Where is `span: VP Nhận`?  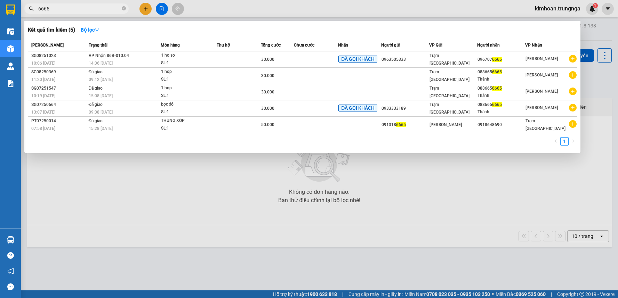 span: VP Nhận is located at coordinates (533, 45).